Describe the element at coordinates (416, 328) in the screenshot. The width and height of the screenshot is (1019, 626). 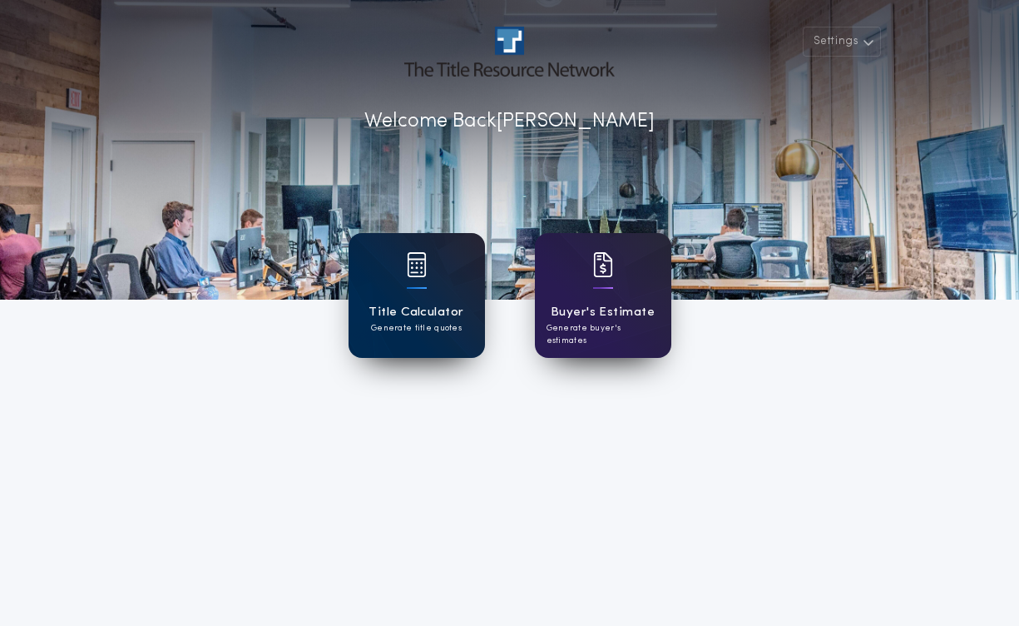
I see `p: Generate title quotes` at that location.